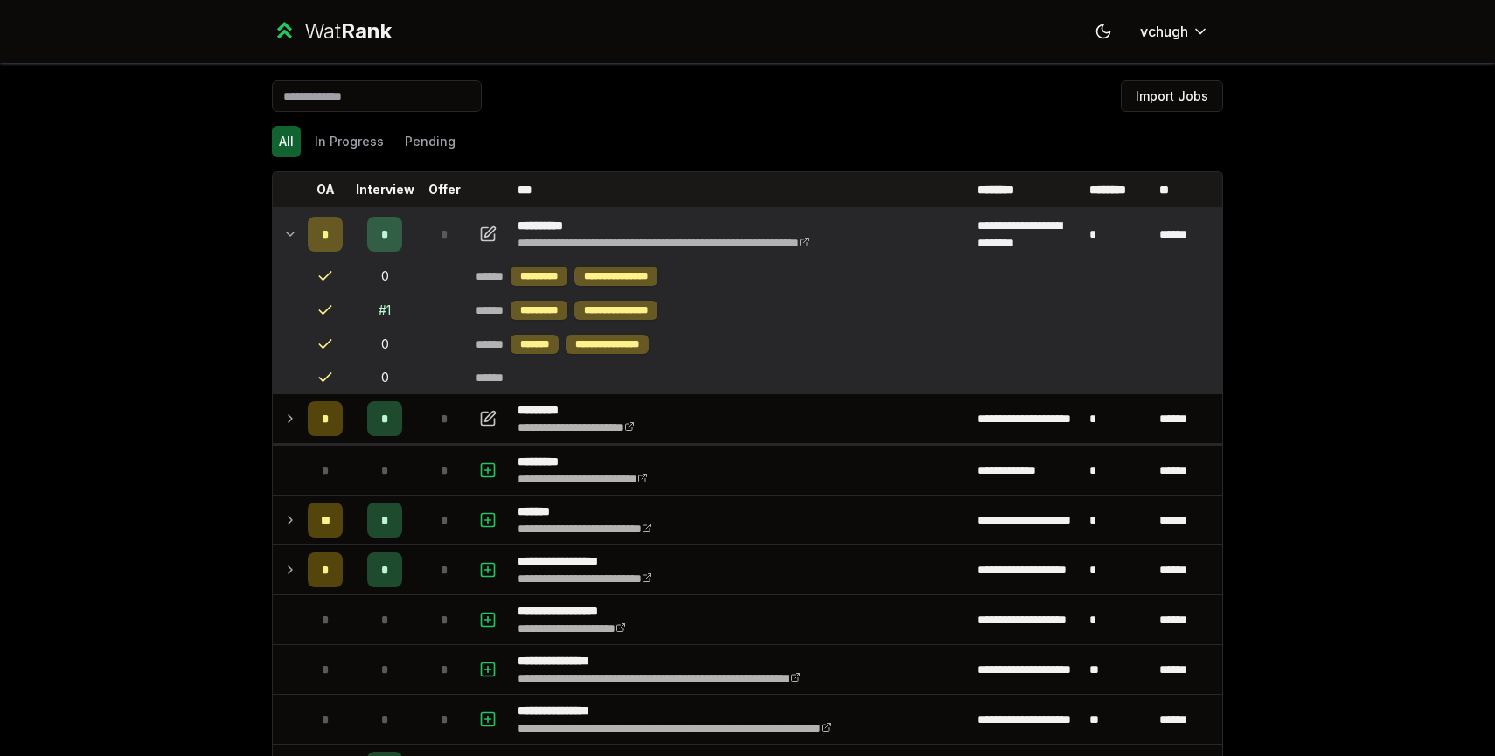 The width and height of the screenshot is (1495, 756). Describe the element at coordinates (385, 190) in the screenshot. I see `p: Interview` at that location.